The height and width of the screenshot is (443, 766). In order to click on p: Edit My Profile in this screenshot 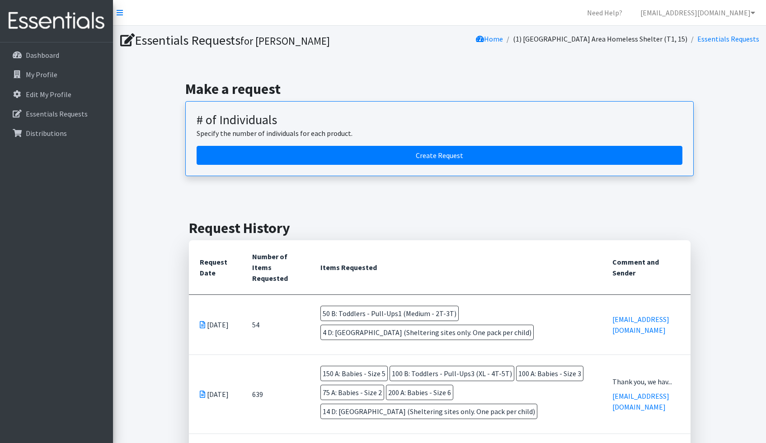, I will do `click(48, 94)`.